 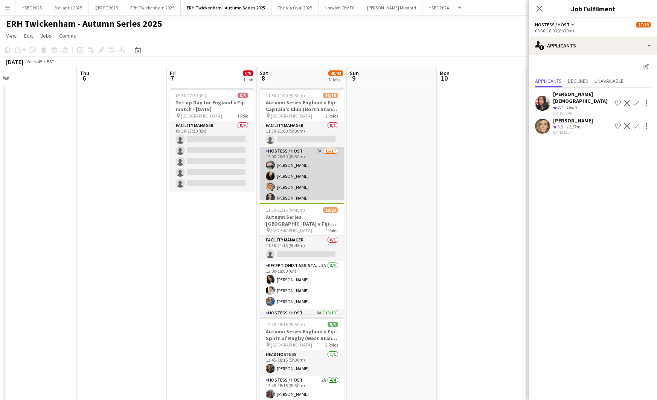 I want to click on div: 16km, so click(x=572, y=107).